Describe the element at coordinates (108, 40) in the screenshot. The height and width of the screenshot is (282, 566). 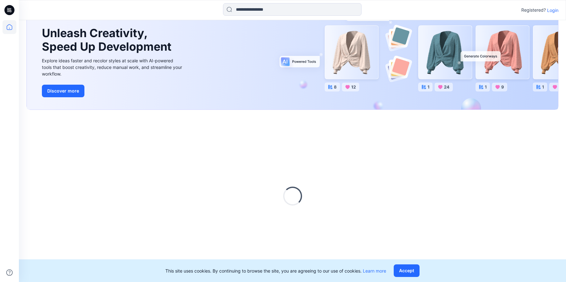
I see `h1: Unleash Creativity, Speed Up Development` at that location.